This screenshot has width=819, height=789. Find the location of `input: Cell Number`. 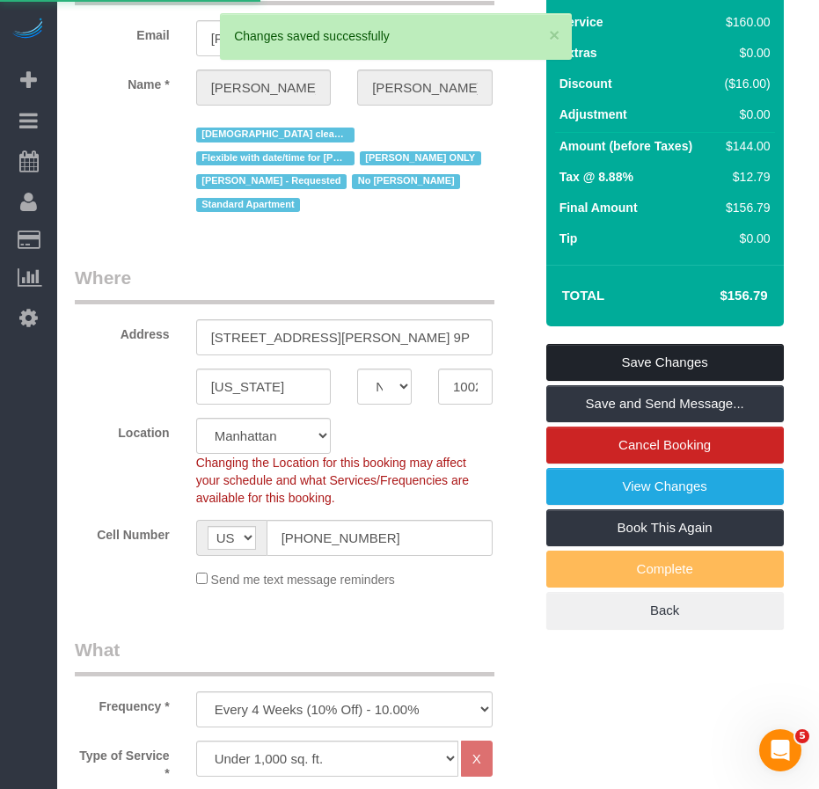

input: Cell Number is located at coordinates (379, 538).